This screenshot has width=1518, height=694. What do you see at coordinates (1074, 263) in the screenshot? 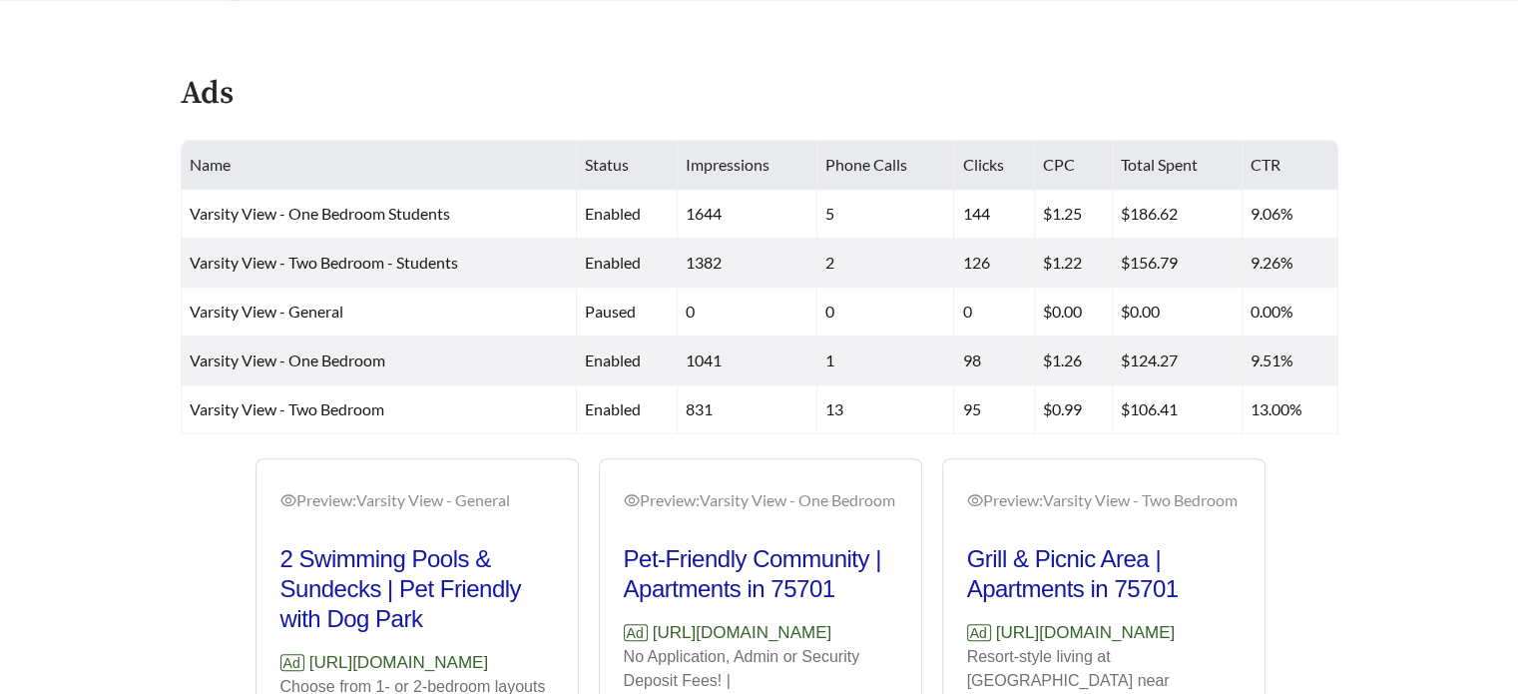
I see `td: $1.22` at bounding box center [1074, 263].